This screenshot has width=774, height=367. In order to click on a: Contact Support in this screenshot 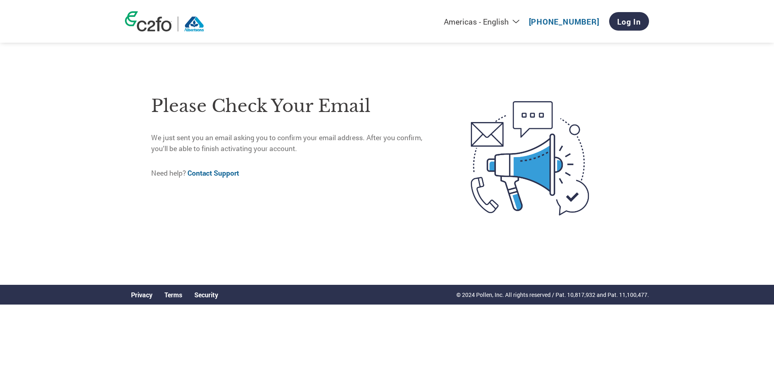, I will do `click(213, 173)`.